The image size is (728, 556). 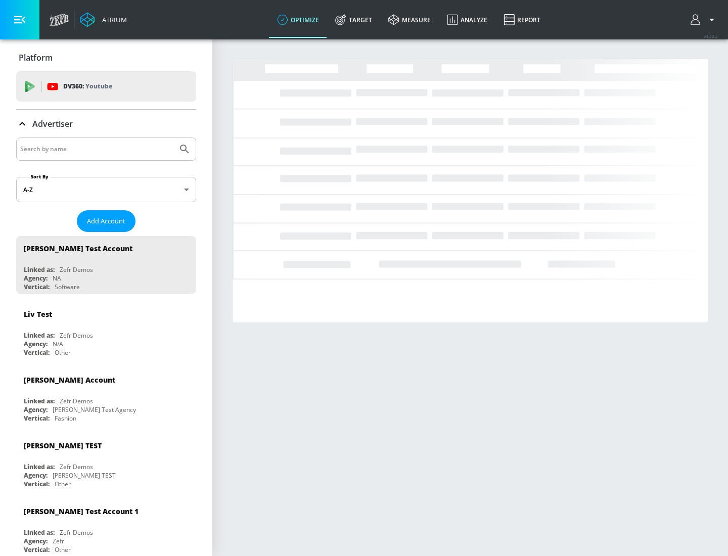 I want to click on a: measure, so click(x=410, y=20).